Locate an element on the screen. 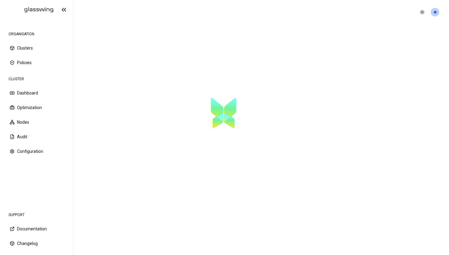 This screenshot has height=255, width=449. button: Configuration is located at coordinates (37, 152).